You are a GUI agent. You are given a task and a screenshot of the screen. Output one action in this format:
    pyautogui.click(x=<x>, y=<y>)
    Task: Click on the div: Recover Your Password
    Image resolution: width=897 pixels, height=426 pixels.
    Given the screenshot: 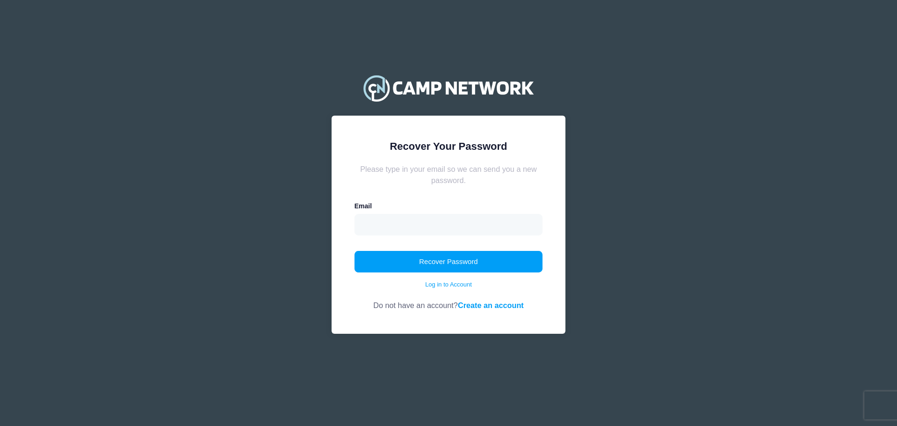 What is the action you would take?
    pyautogui.click(x=448, y=146)
    